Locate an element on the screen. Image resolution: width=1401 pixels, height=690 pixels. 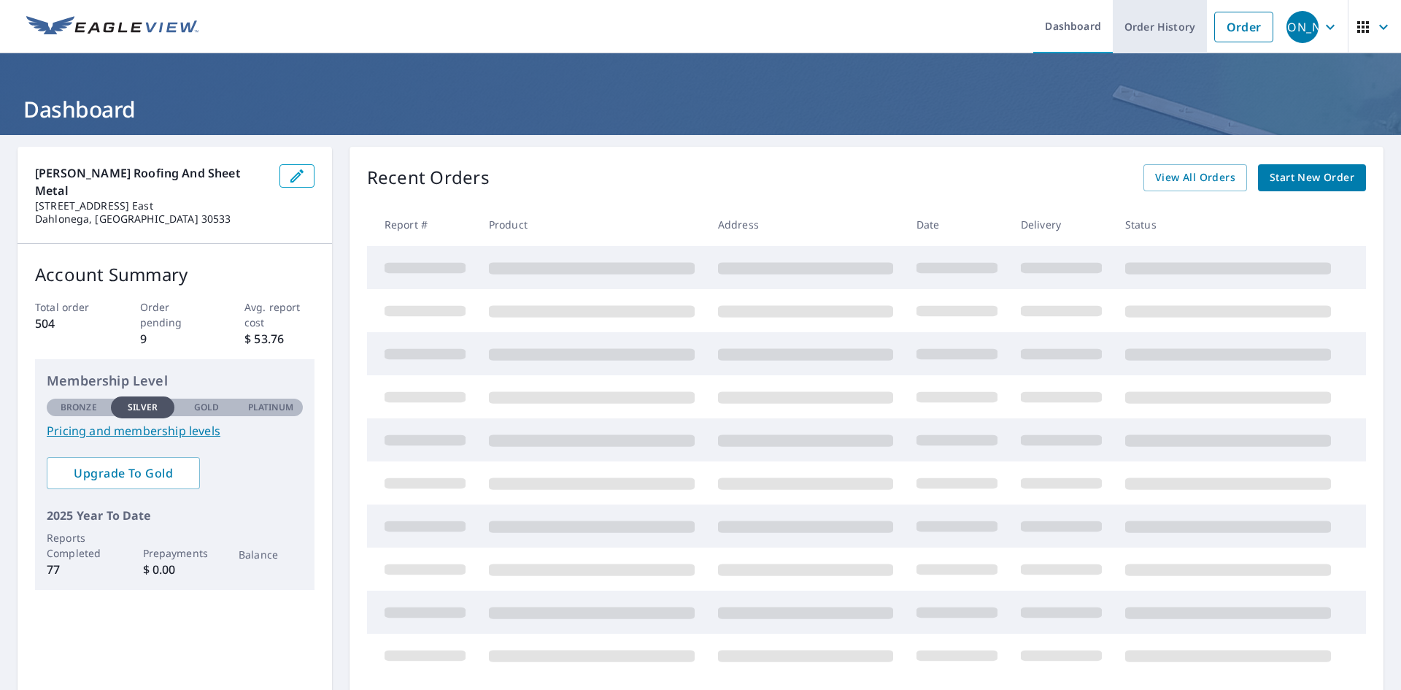
p: Total order is located at coordinates (70, 306).